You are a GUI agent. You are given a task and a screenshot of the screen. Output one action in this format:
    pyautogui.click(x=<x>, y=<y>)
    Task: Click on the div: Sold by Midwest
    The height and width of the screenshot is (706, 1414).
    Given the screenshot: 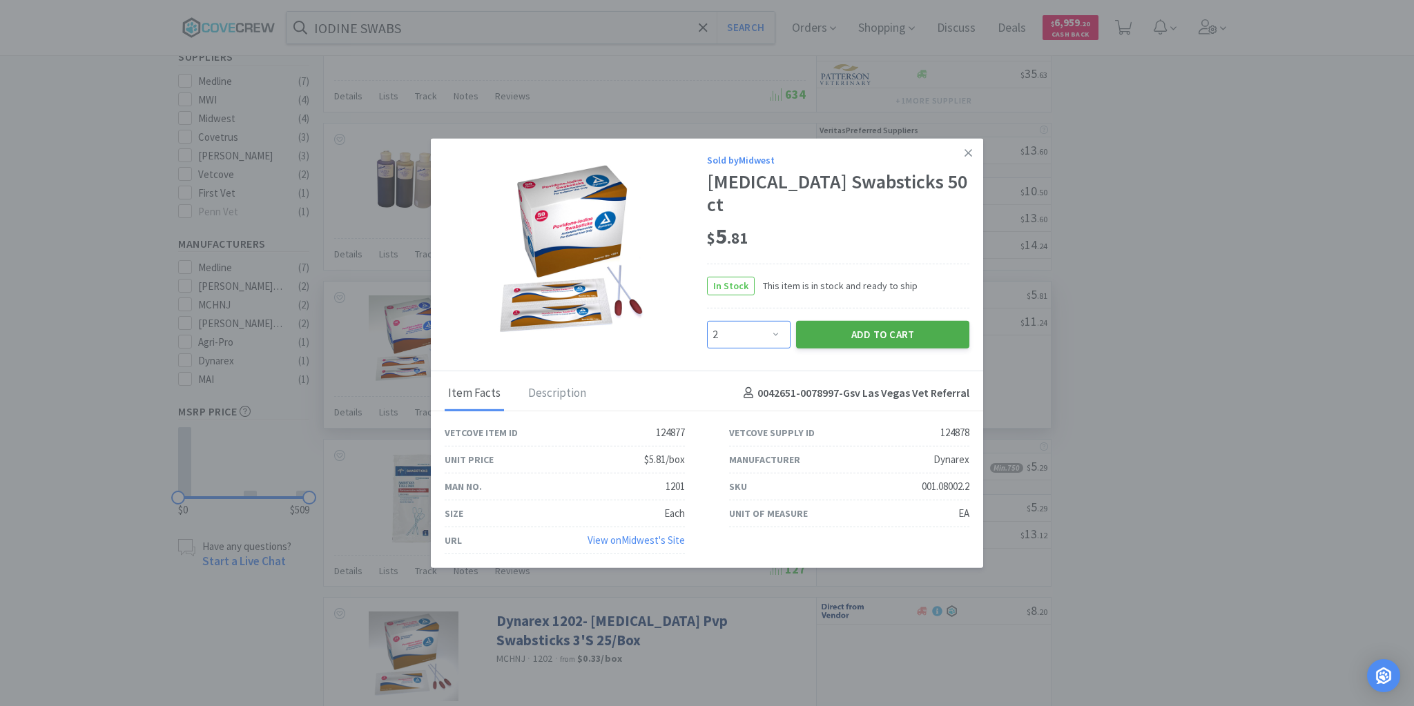 What is the action you would take?
    pyautogui.click(x=838, y=159)
    